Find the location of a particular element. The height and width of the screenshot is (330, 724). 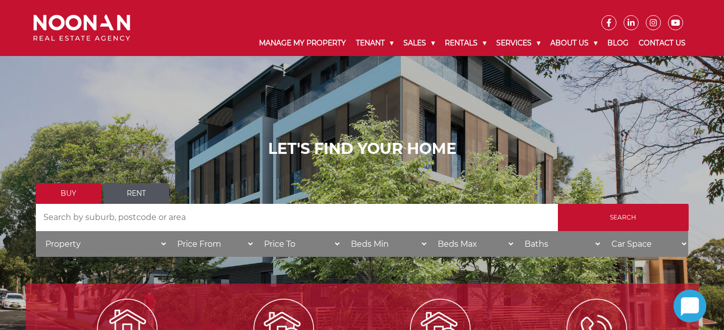

a: Manage My Property is located at coordinates (302, 43).